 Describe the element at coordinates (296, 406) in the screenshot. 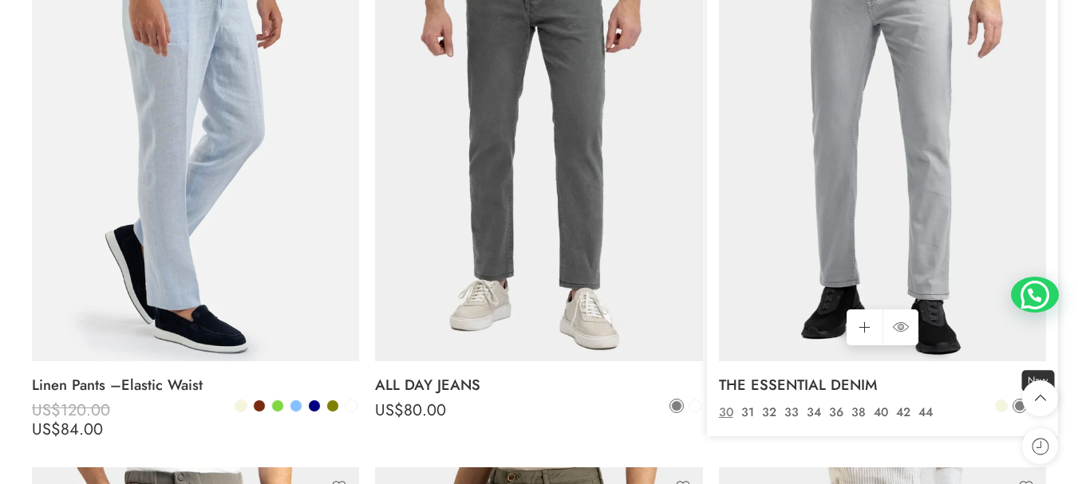

I see `a: Light Blue` at that location.